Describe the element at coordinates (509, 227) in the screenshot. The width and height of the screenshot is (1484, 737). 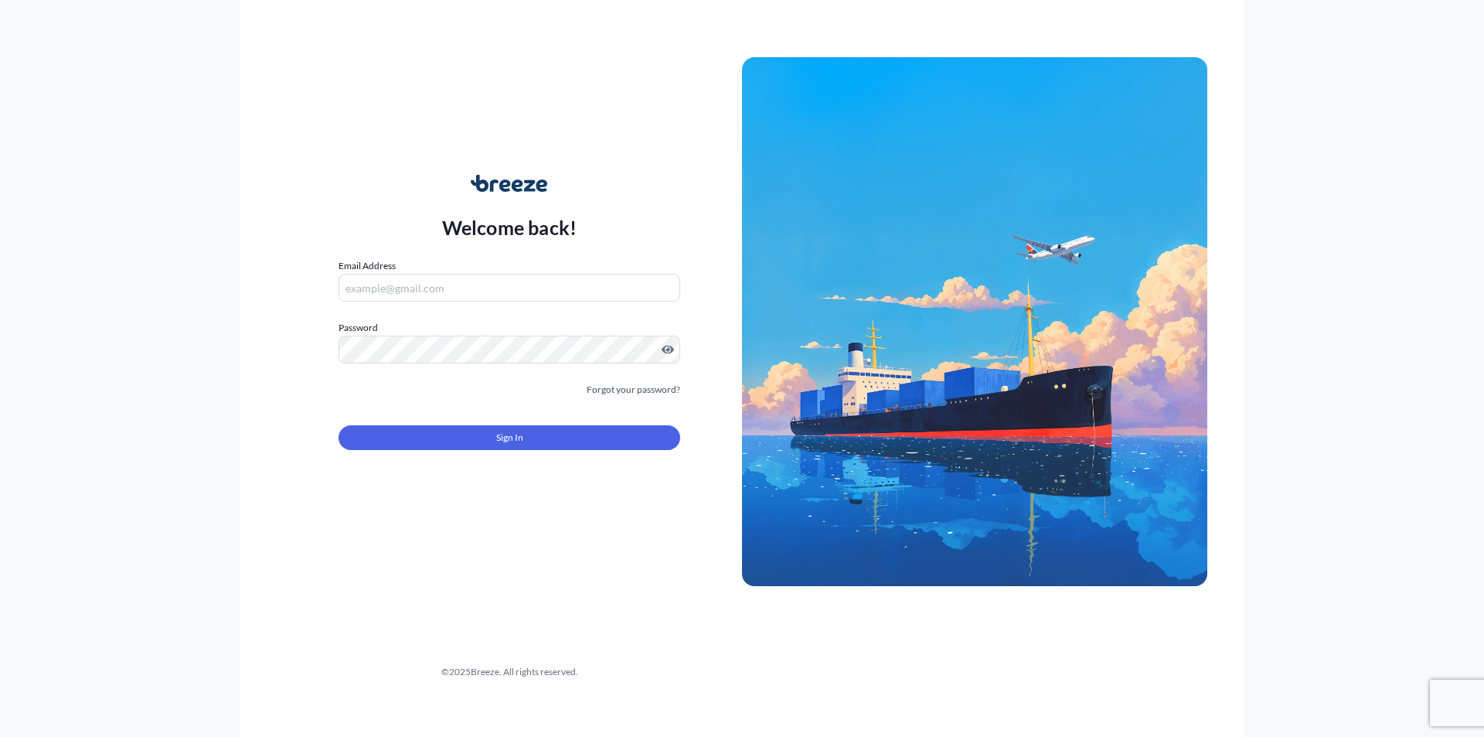
I see `p: Welcome back!` at that location.